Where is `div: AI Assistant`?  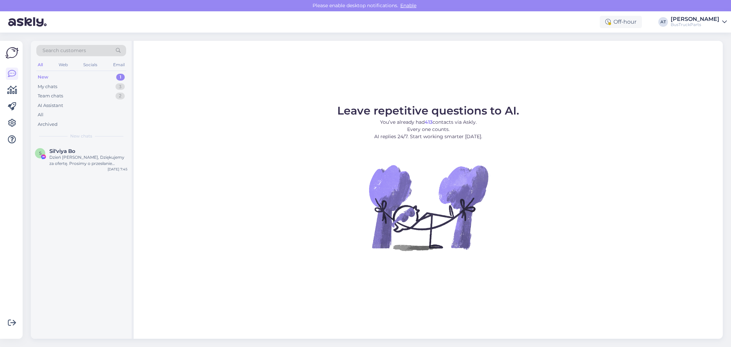
div: AI Assistant is located at coordinates (50, 106).